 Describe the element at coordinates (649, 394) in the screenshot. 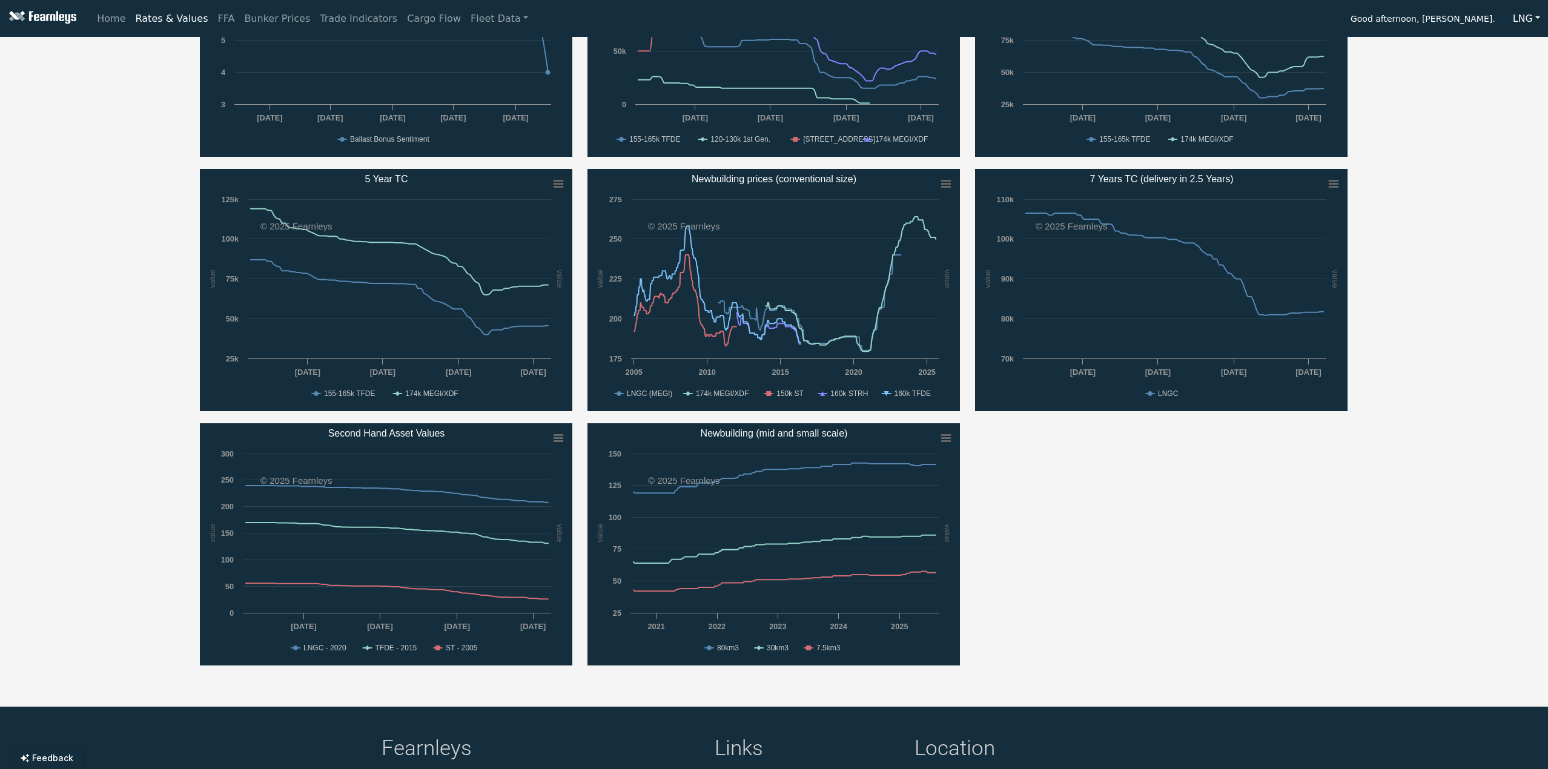

I see `text: LNGC (MEGI)` at that location.